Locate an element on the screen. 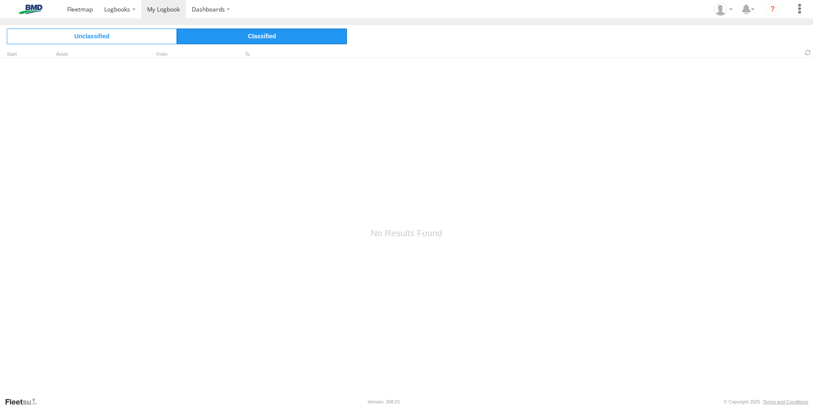 The width and height of the screenshot is (813, 406). div: Click to Sort is located at coordinates (20, 54).